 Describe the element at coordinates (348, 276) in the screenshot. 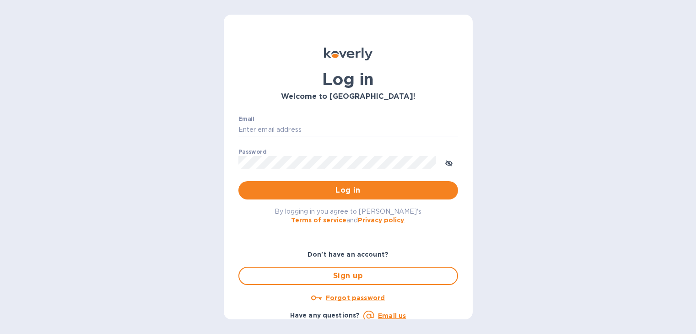

I see `span: Sign up` at that location.